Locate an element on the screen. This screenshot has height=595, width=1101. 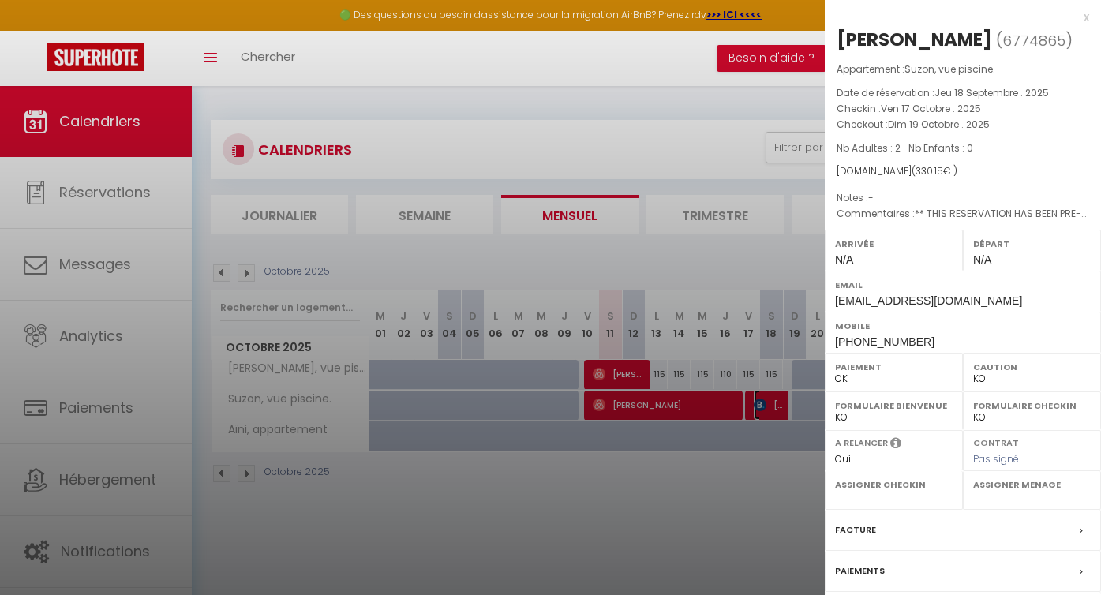
label: Formulaire Checkin is located at coordinates (1031, 406).